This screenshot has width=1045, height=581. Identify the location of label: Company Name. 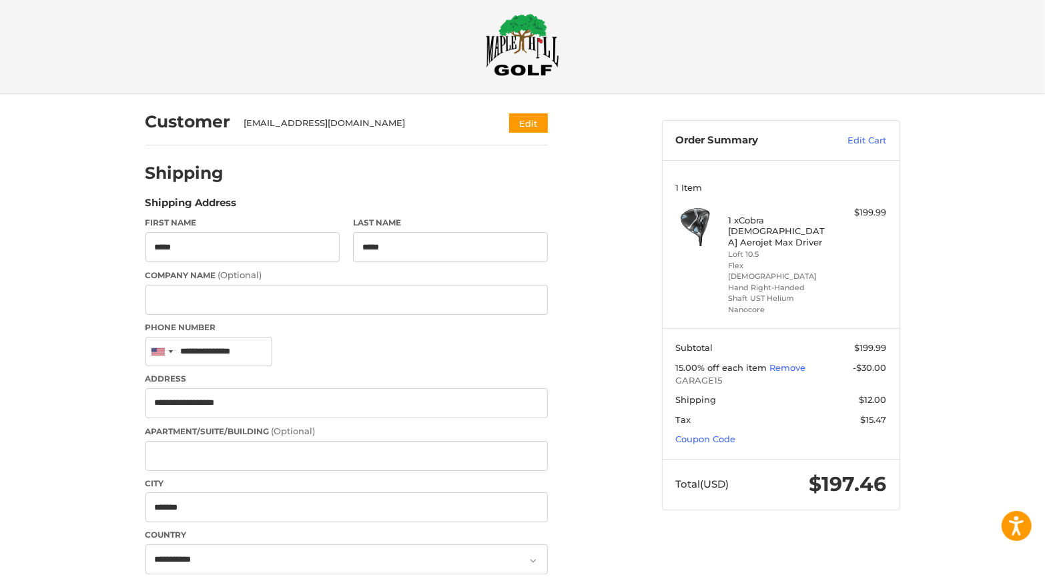
(346, 276).